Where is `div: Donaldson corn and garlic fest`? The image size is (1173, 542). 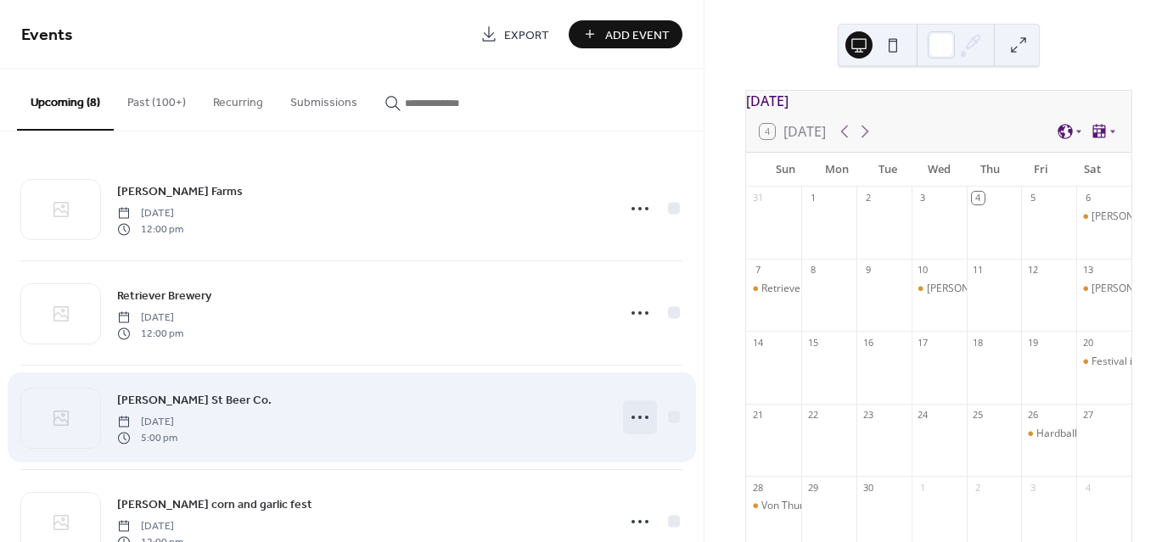 div: Donaldson corn and garlic fest is located at coordinates (1103, 288).